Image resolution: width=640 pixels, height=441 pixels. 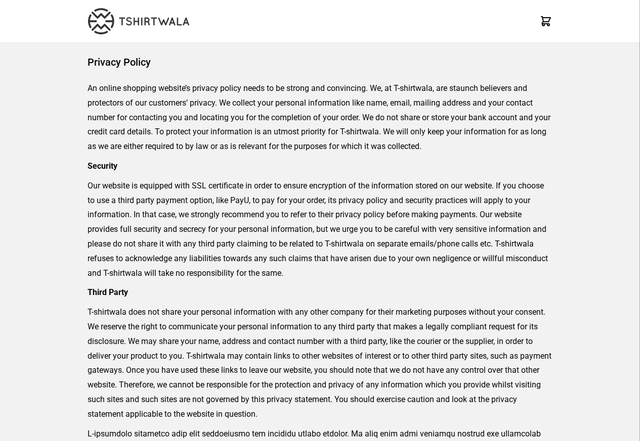 What do you see at coordinates (320, 363) in the screenshot?
I see `p: T-shirtwala does not share your personal information with any other company for their marketing p...` at bounding box center [320, 363].